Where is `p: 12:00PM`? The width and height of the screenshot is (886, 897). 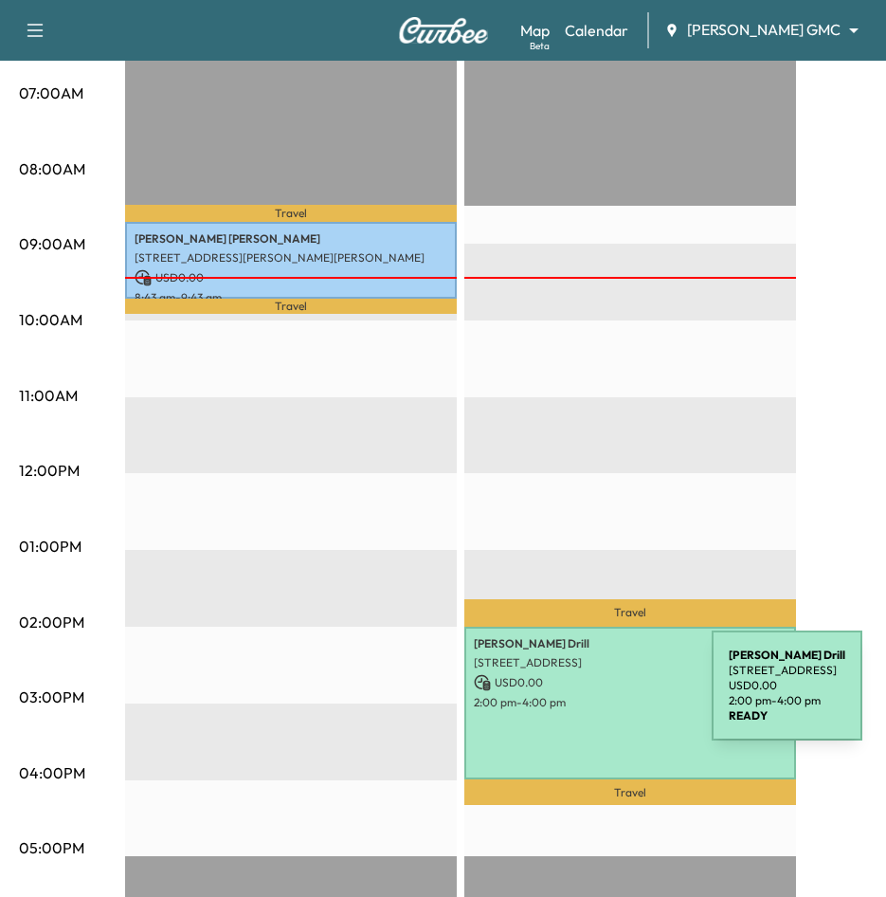 p: 12:00PM is located at coordinates (49, 470).